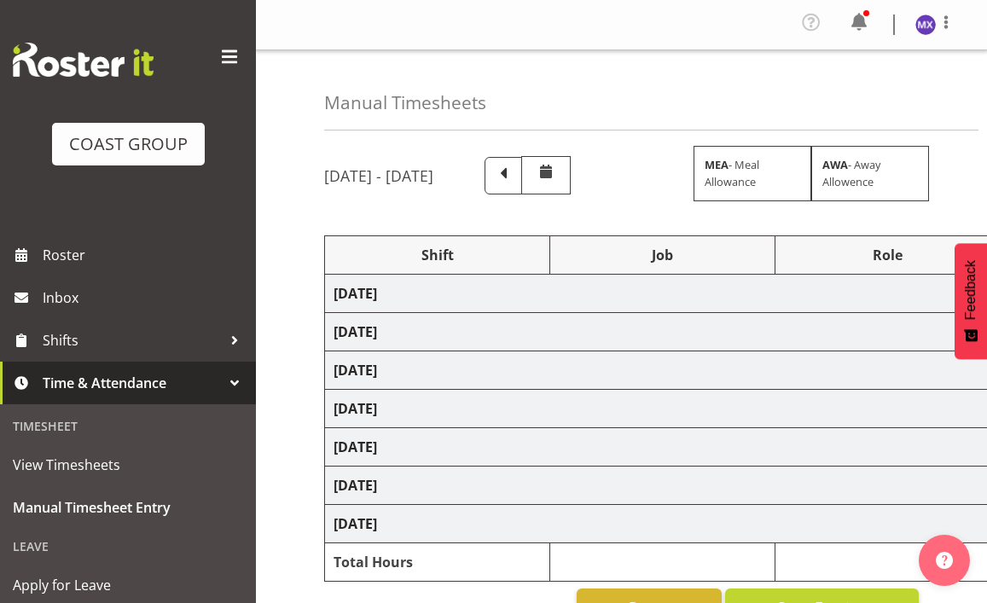  What do you see at coordinates (926, 25) in the screenshot?
I see `img: michelle-xiang8229.jpg` at bounding box center [926, 25].